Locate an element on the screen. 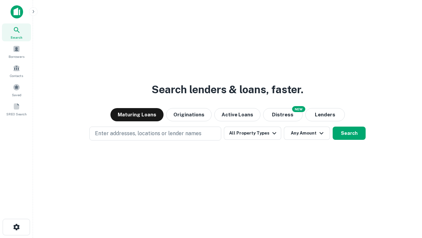  div: Search is located at coordinates (16, 32).